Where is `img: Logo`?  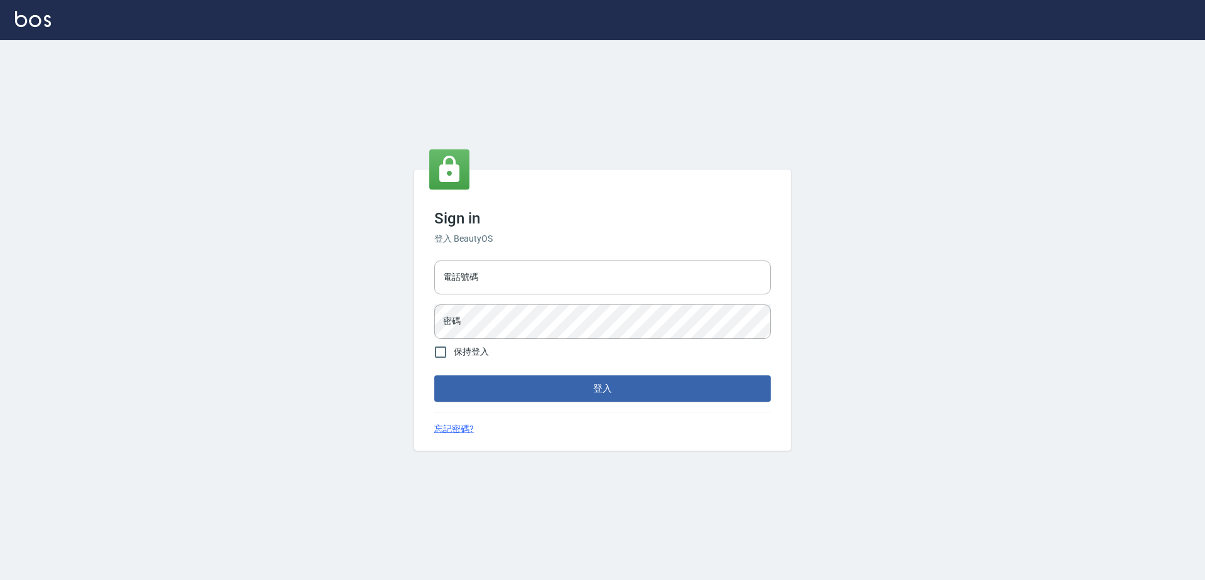
img: Logo is located at coordinates (33, 19).